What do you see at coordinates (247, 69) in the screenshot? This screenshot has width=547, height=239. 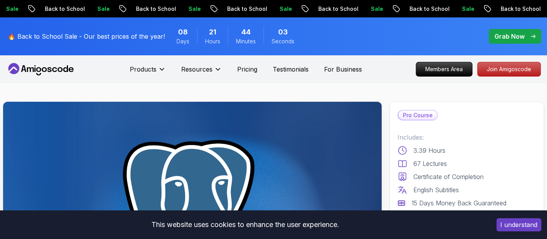 I see `p: Pricing` at bounding box center [247, 69].